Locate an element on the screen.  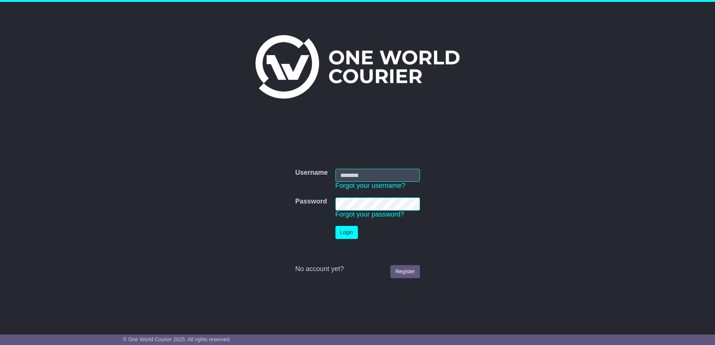
label: Password is located at coordinates (311, 202).